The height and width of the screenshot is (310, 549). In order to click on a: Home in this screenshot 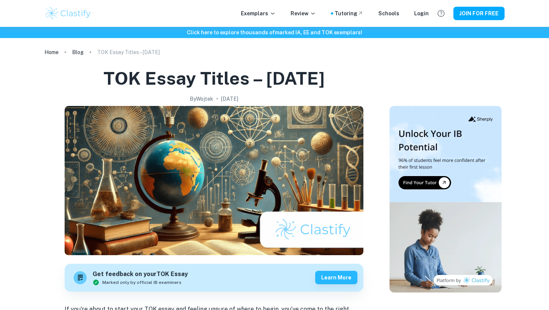, I will do `click(52, 52)`.